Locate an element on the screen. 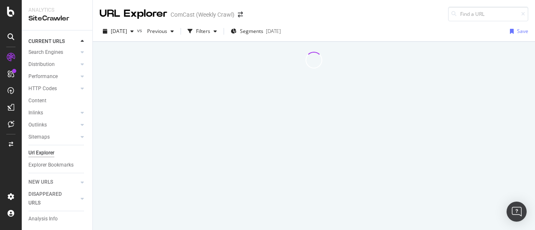 Image resolution: width=535 pixels, height=230 pixels. a: NEW URLS is located at coordinates (53, 182).